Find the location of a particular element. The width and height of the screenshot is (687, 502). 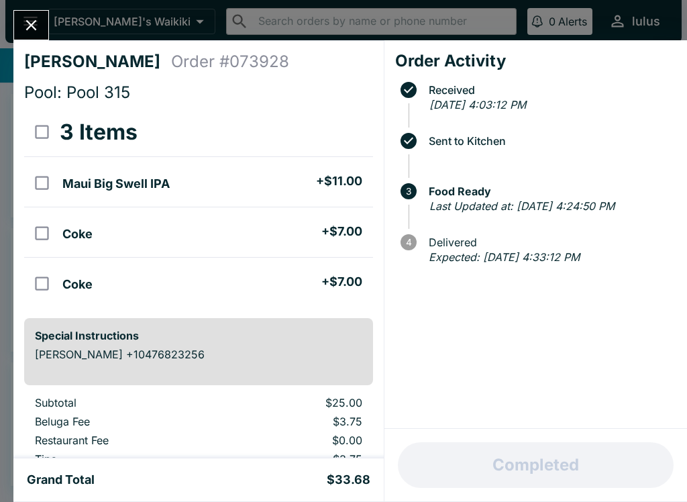

h5: + $11.00 is located at coordinates (339, 181).